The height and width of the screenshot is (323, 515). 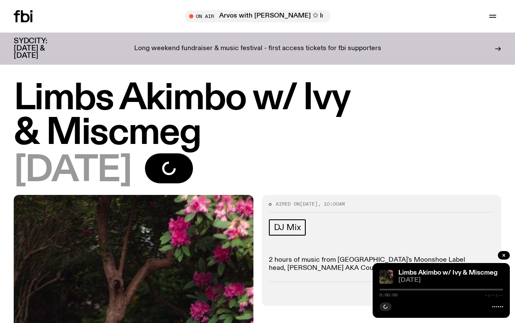 What do you see at coordinates (287, 228) in the screenshot?
I see `a: DJ Mix` at bounding box center [287, 228].